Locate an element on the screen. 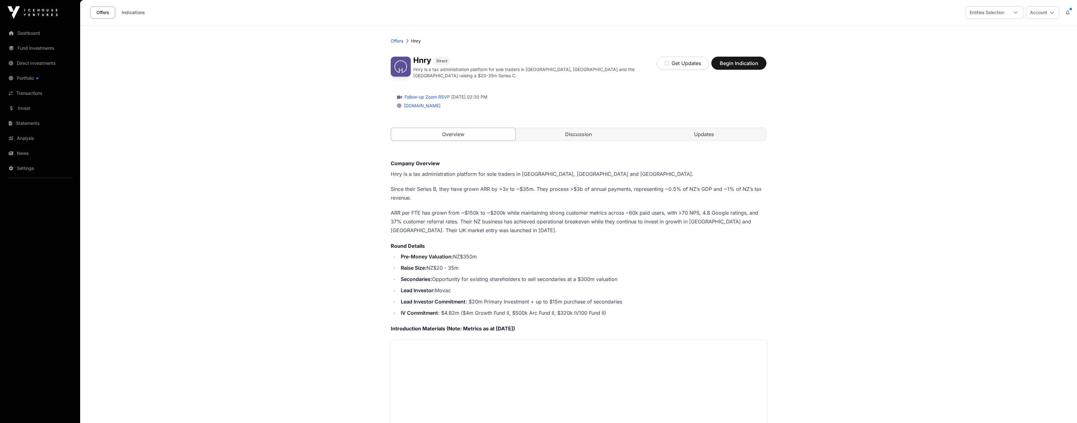  p: ARR per FTE has grown from ~$150k to ~$200k while maintaining strong customer metrics across ~60k... is located at coordinates (579, 222).